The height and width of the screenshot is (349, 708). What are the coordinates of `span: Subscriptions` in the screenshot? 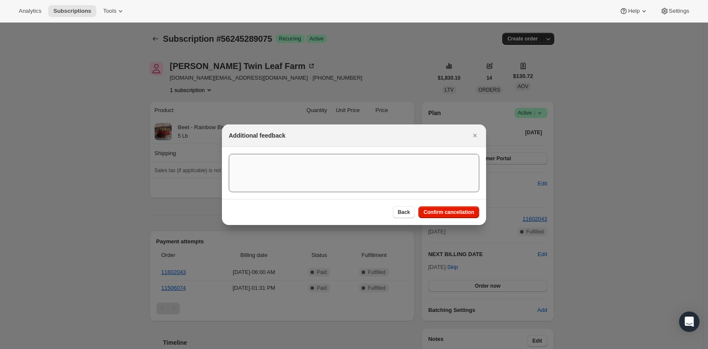 It's located at (72, 11).